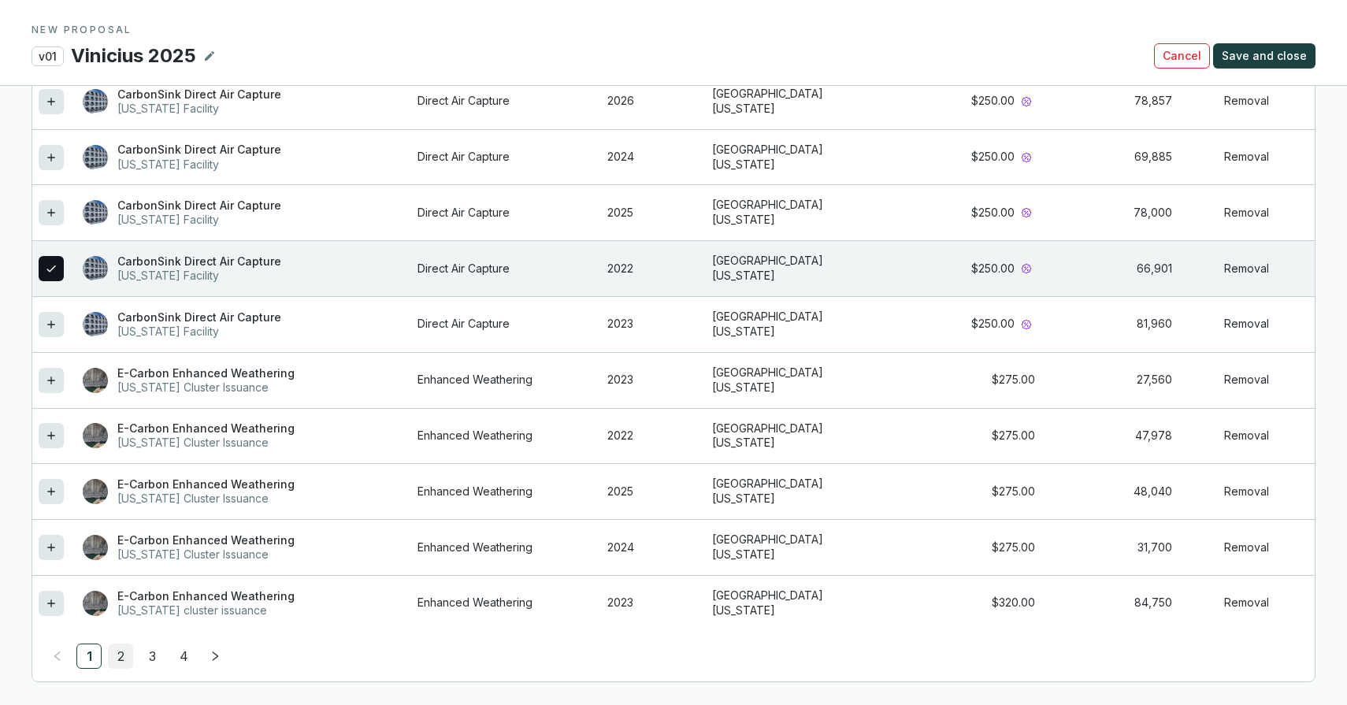 This screenshot has height=705, width=1347. I want to click on li: 4, so click(184, 656).